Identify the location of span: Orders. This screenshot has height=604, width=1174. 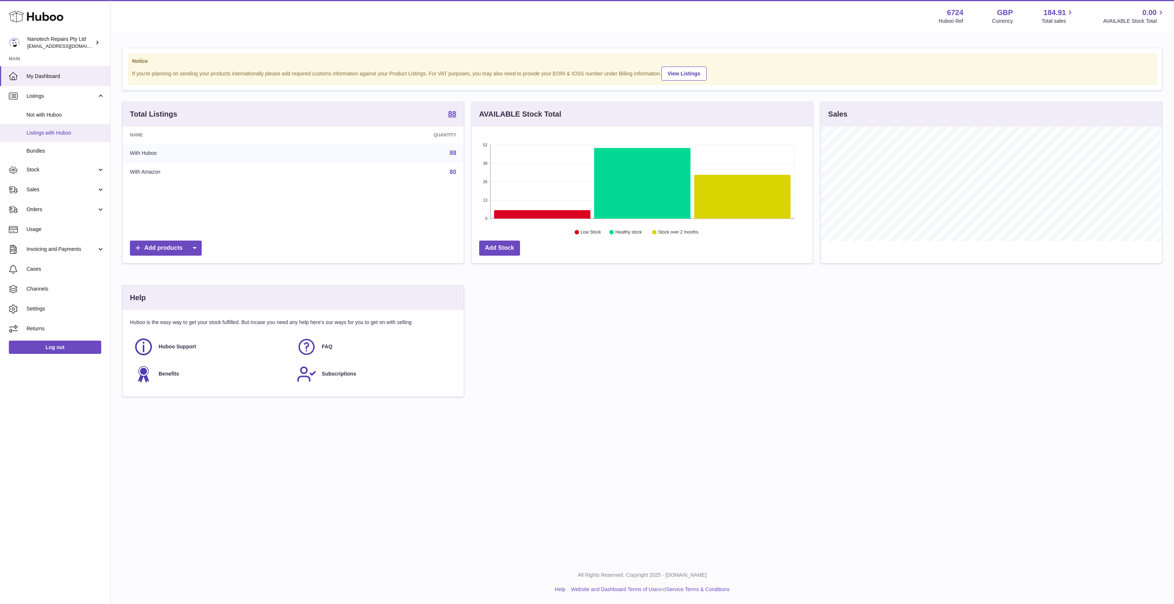
(61, 209).